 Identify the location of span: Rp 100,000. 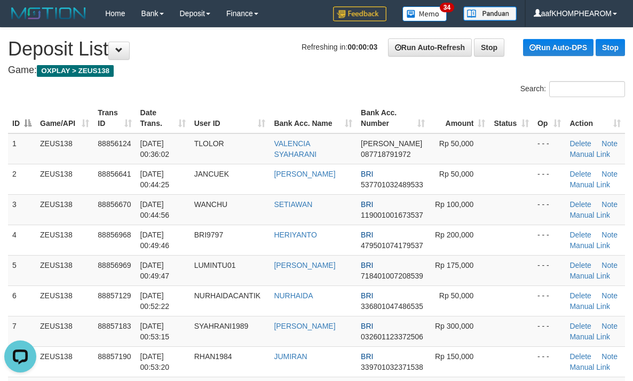
(455, 205).